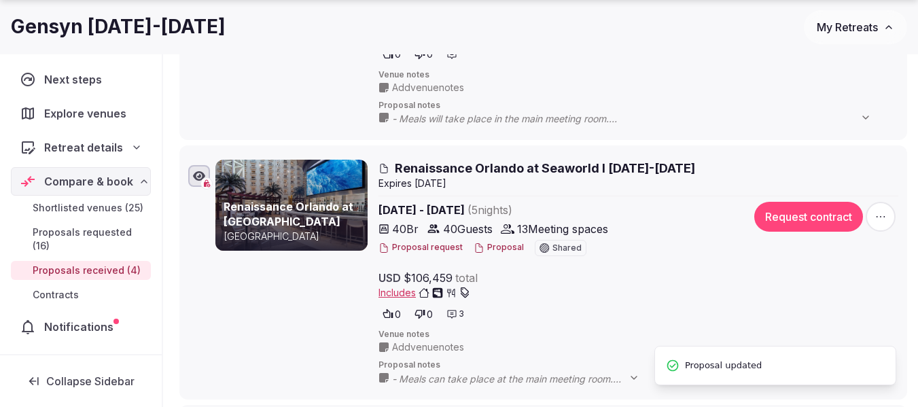 Image resolution: width=918 pixels, height=407 pixels. What do you see at coordinates (468, 229) in the screenshot?
I see `span: 40 Guests` at bounding box center [468, 229].